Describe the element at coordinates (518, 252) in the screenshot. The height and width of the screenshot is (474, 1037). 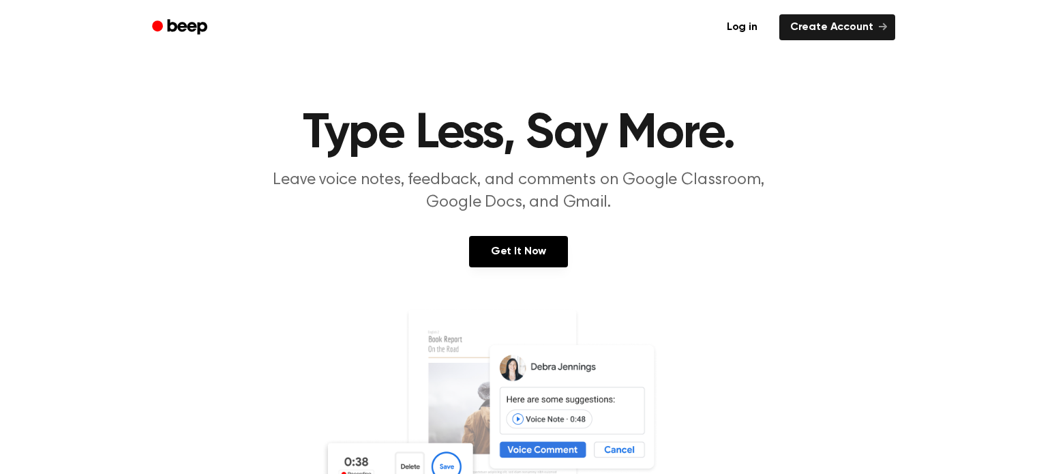
I see `a: Get It Now` at that location.